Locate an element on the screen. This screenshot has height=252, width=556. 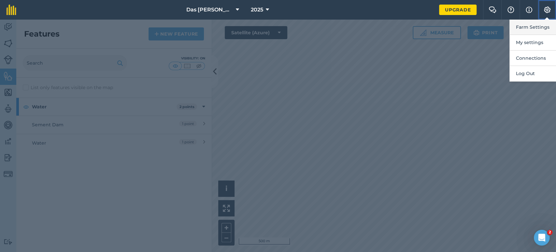
img: fieldmargin Logo is located at coordinates (11, 10).